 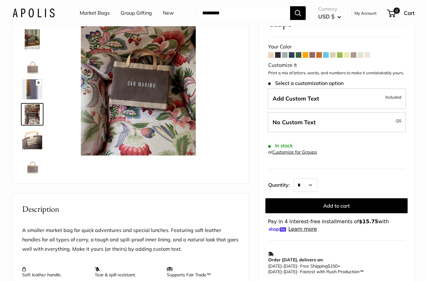 I want to click on p: Tear & spill resistant., so click(x=128, y=272).